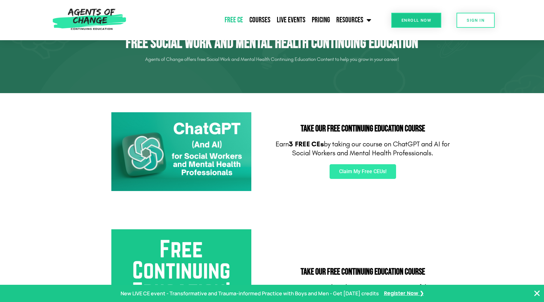  What do you see at coordinates (272, 59) in the screenshot?
I see `p: Agents of Change offers free Social Work and Mental Health Continuing Education Content to help y...` at bounding box center [272, 59].